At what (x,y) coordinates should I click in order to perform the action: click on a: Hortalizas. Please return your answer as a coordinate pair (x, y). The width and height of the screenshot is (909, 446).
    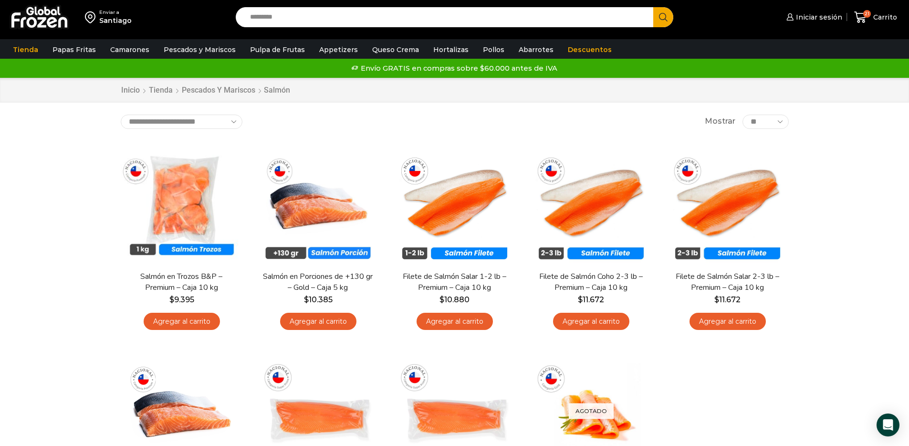
    Looking at the image, I should click on (451, 50).